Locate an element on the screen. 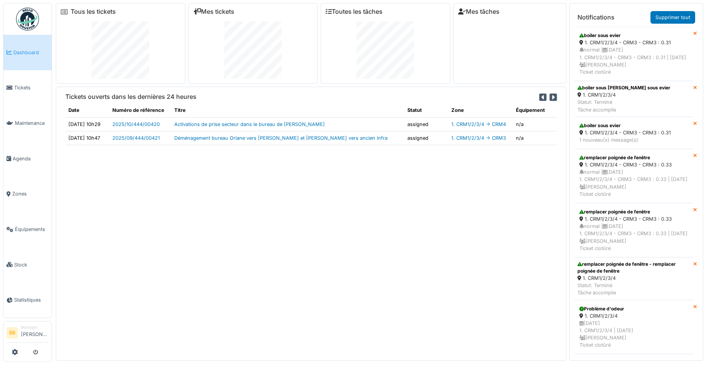 The height and width of the screenshot is (365, 707). th: Numéro de référence is located at coordinates (140, 110).